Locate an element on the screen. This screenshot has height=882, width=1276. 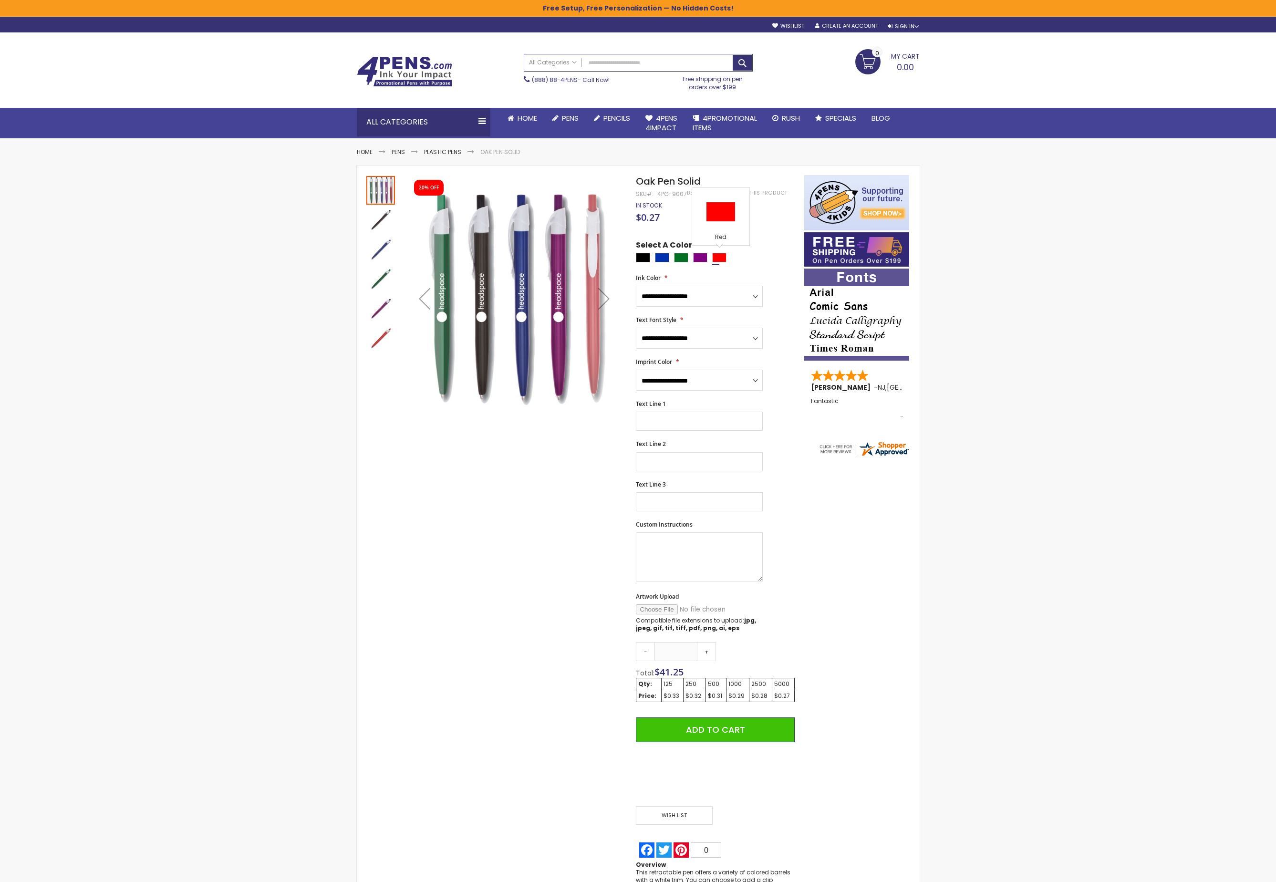
img: font-personalization-examples is located at coordinates (857, 314).